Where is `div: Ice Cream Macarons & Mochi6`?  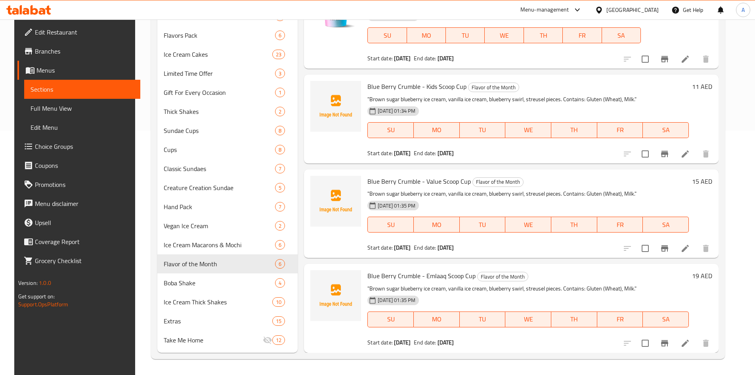
div: Ice Cream Macarons & Mochi6 is located at coordinates (228, 245).